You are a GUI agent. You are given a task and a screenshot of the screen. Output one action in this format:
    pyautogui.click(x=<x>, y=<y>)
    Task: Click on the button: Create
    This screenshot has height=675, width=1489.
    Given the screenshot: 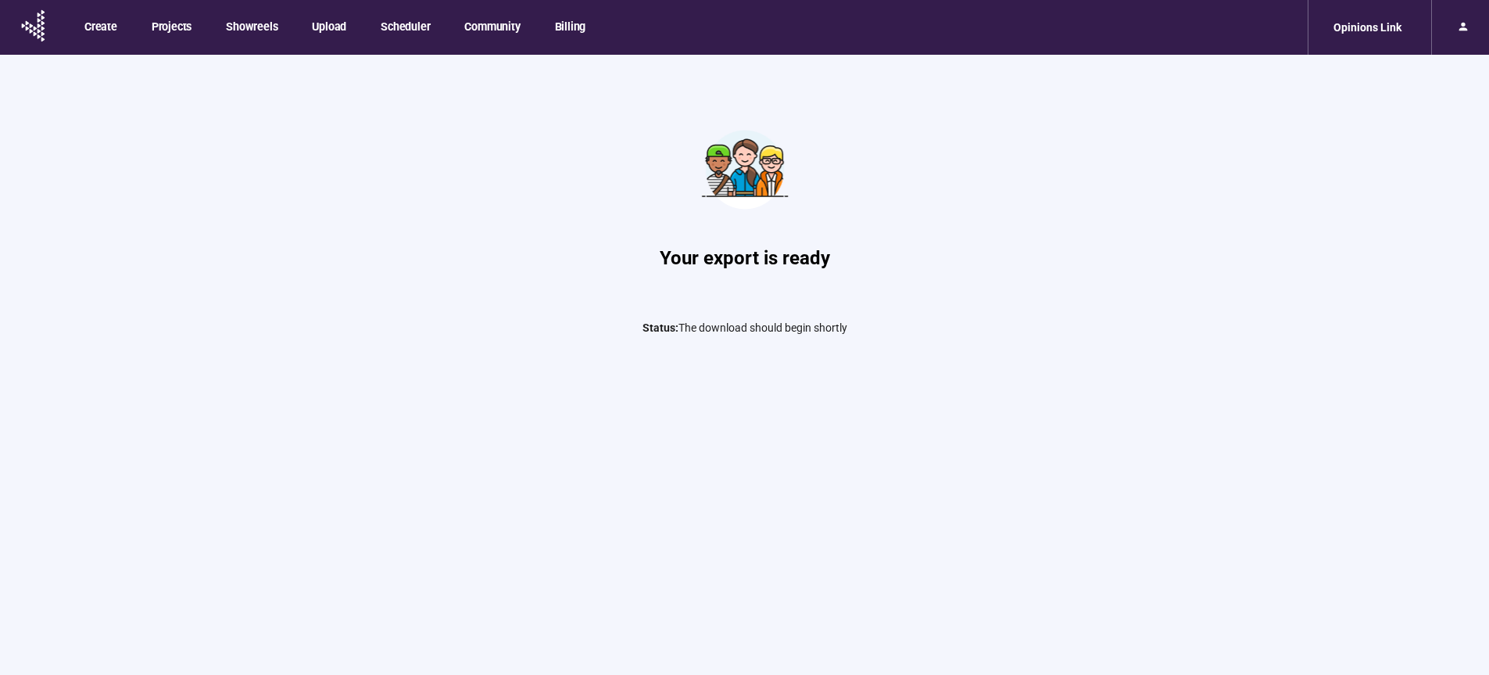 What is the action you would take?
    pyautogui.click(x=100, y=26)
    